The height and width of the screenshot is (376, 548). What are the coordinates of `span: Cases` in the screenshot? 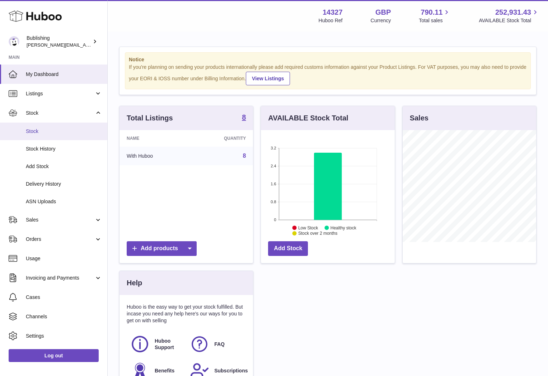 It's located at (64, 297).